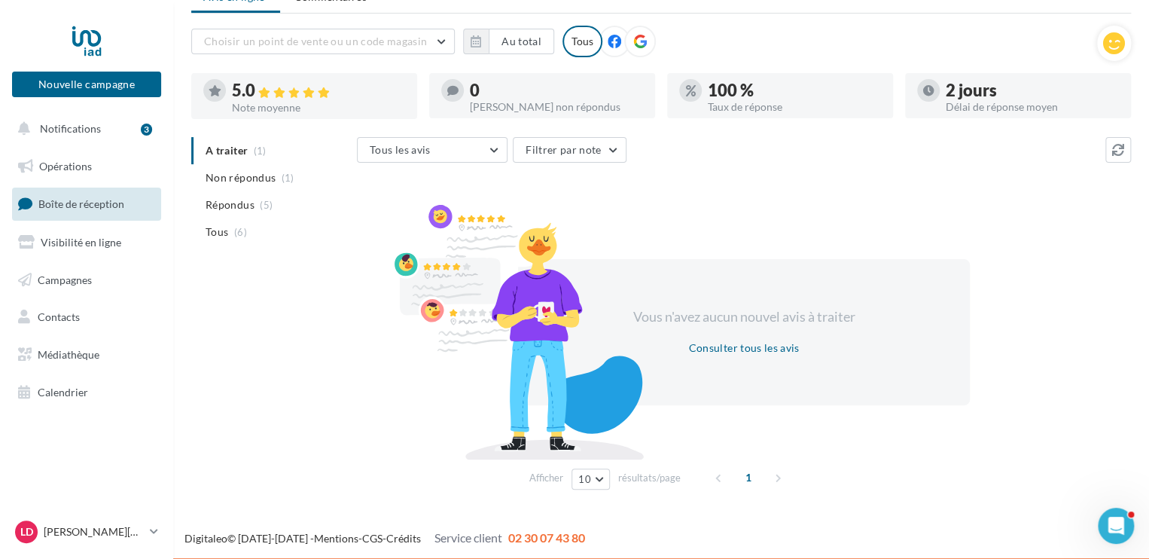 This screenshot has height=559, width=1149. What do you see at coordinates (582, 41) in the screenshot?
I see `div: Tous` at bounding box center [582, 41].